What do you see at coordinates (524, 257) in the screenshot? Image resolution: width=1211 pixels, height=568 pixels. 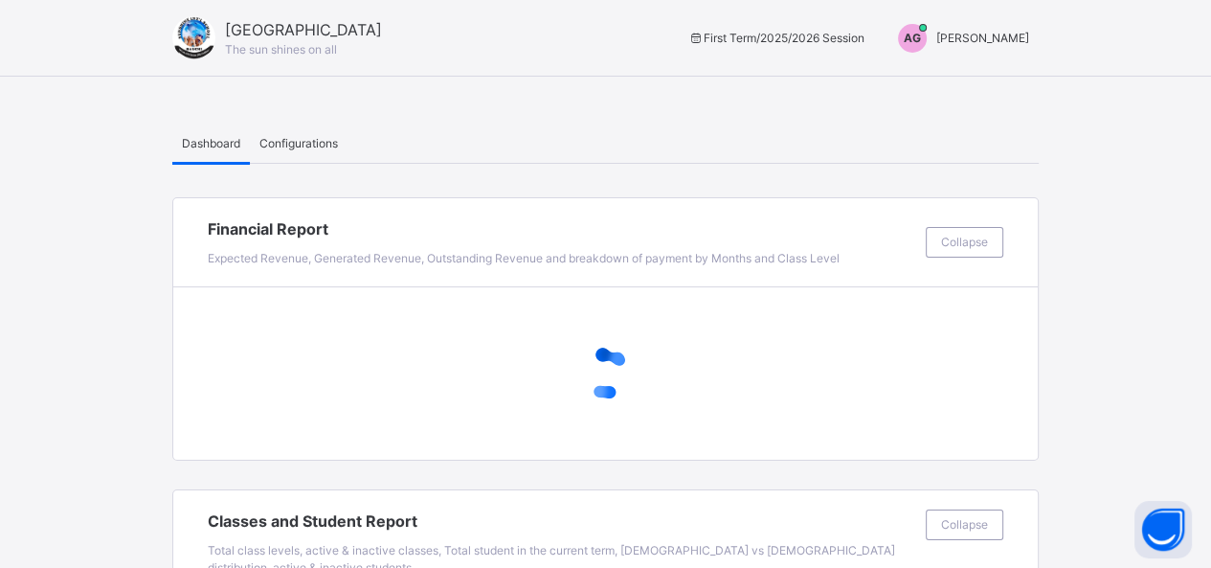 I see `span: Expected Revenue, Generated Revenue, Outstanding Revenue and breakdown of payment by Months and C...` at bounding box center [524, 257].